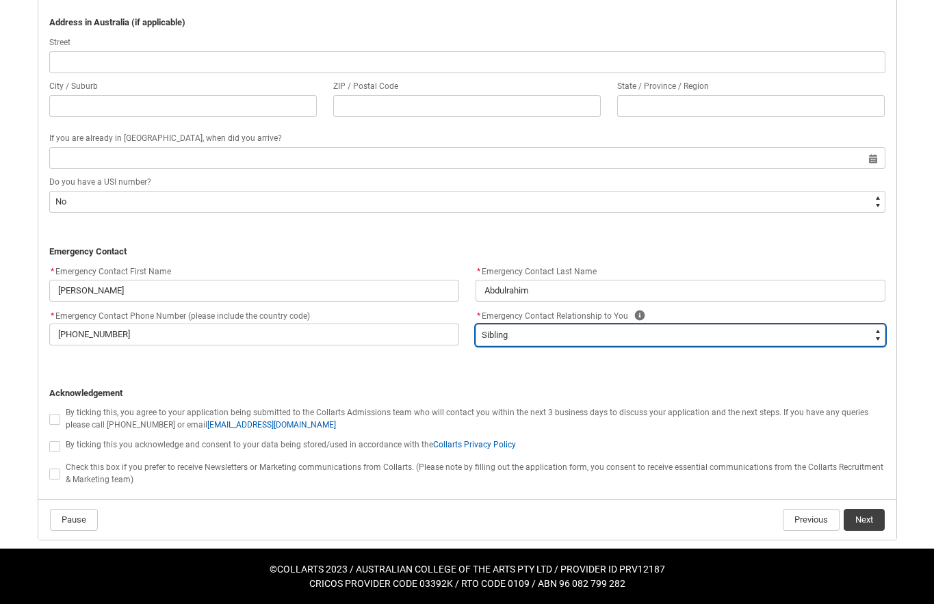 The width and height of the screenshot is (934, 604). What do you see at coordinates (365, 86) in the screenshot?
I see `span: ZIP / Postal Code` at bounding box center [365, 86].